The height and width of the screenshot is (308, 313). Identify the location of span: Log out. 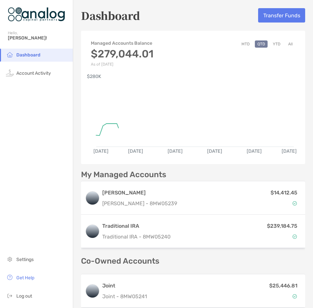
(24, 296).